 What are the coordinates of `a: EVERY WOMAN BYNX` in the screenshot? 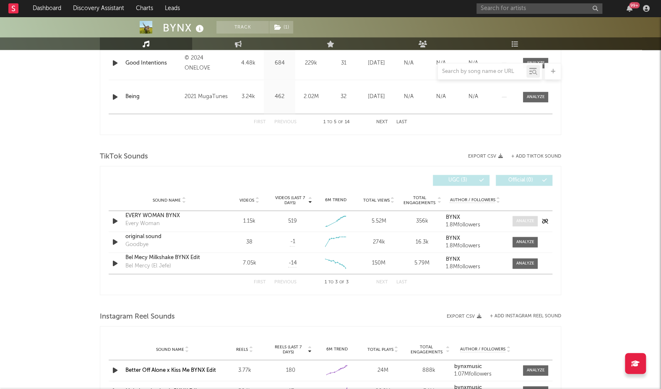 It's located at (169, 216).